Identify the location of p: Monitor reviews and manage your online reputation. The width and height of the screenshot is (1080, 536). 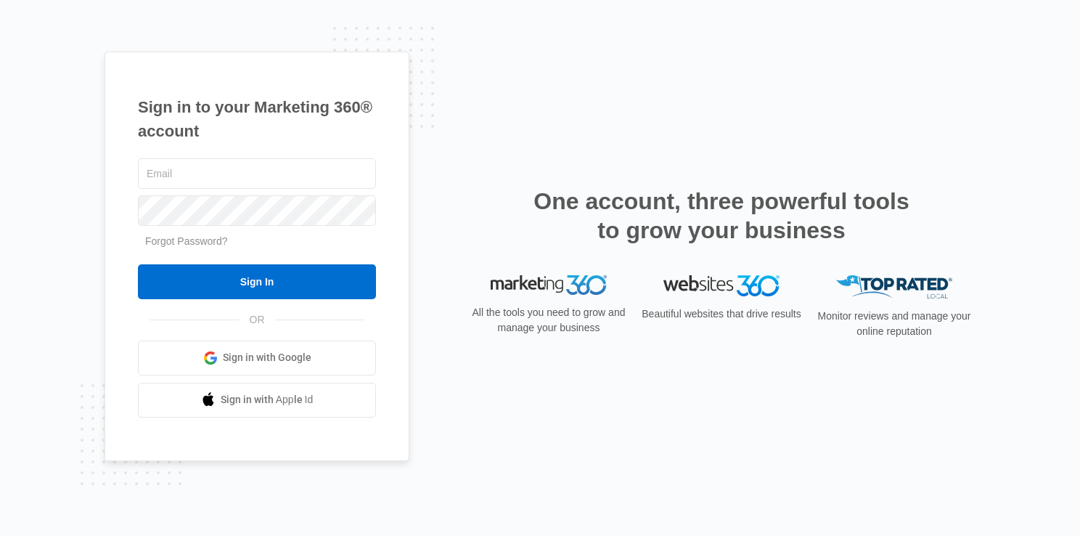
(894, 324).